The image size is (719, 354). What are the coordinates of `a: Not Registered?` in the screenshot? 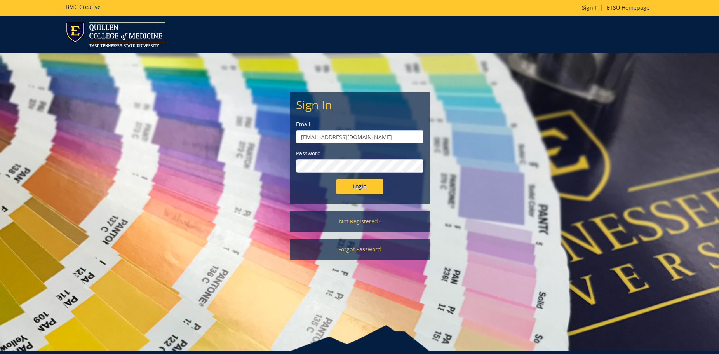 It's located at (360, 221).